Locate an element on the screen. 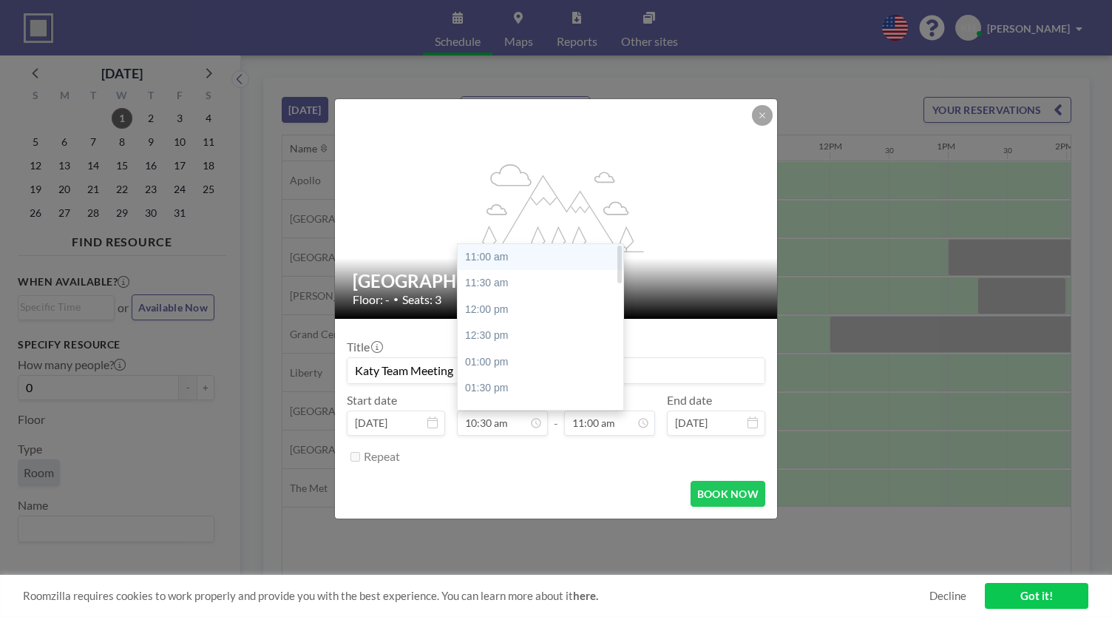 Image resolution: width=1112 pixels, height=617 pixels. label: Title is located at coordinates (364, 347).